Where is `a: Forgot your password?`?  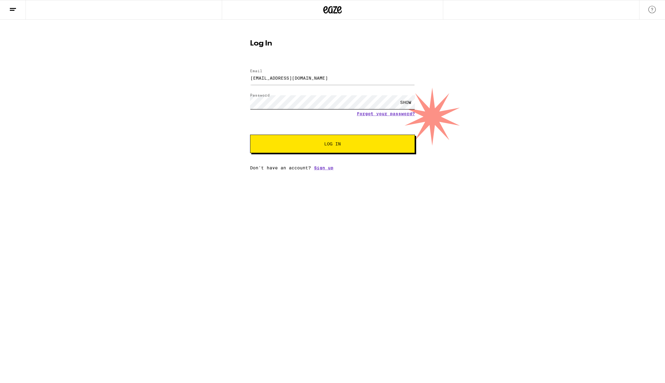 a: Forgot your password? is located at coordinates (385, 114).